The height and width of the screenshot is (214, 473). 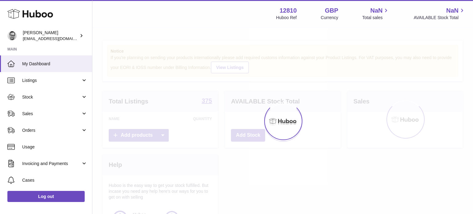 I want to click on span: Orders, so click(x=51, y=130).